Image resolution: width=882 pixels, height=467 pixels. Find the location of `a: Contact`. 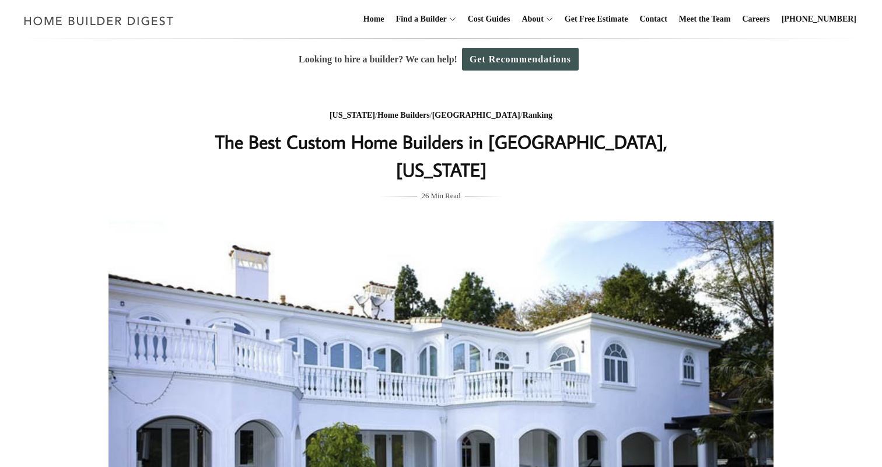

a: Contact is located at coordinates (653, 19).